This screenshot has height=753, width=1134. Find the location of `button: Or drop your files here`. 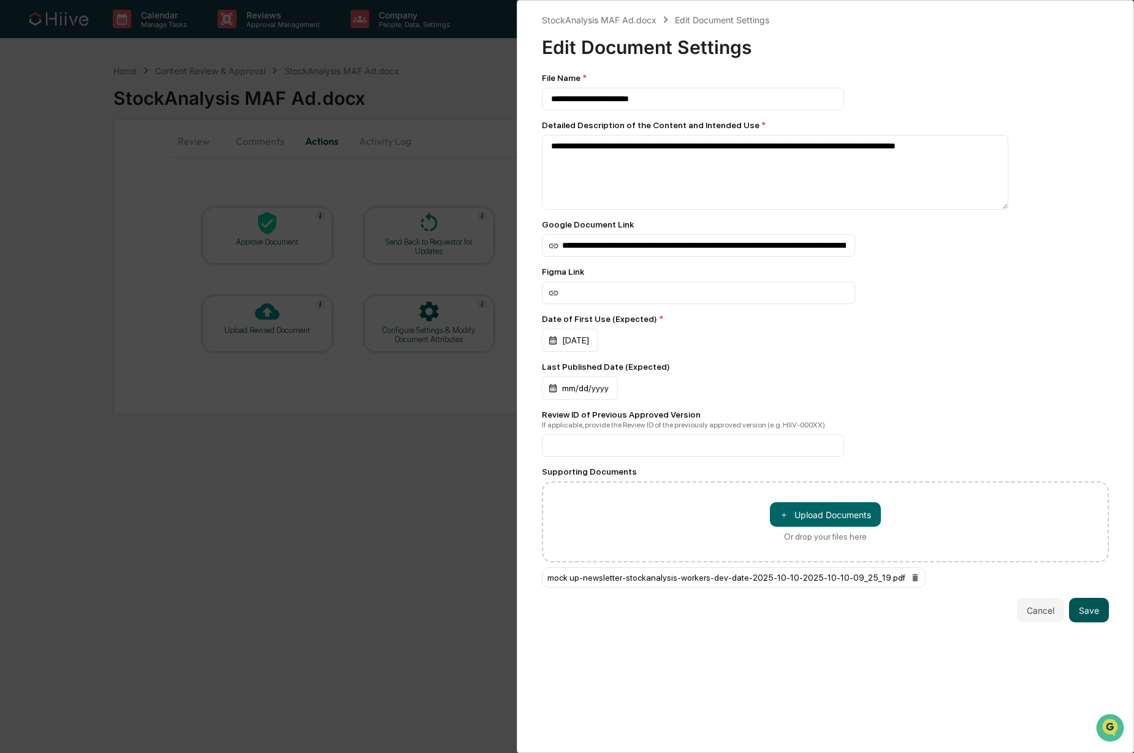

button: Or drop your files here is located at coordinates (825, 514).